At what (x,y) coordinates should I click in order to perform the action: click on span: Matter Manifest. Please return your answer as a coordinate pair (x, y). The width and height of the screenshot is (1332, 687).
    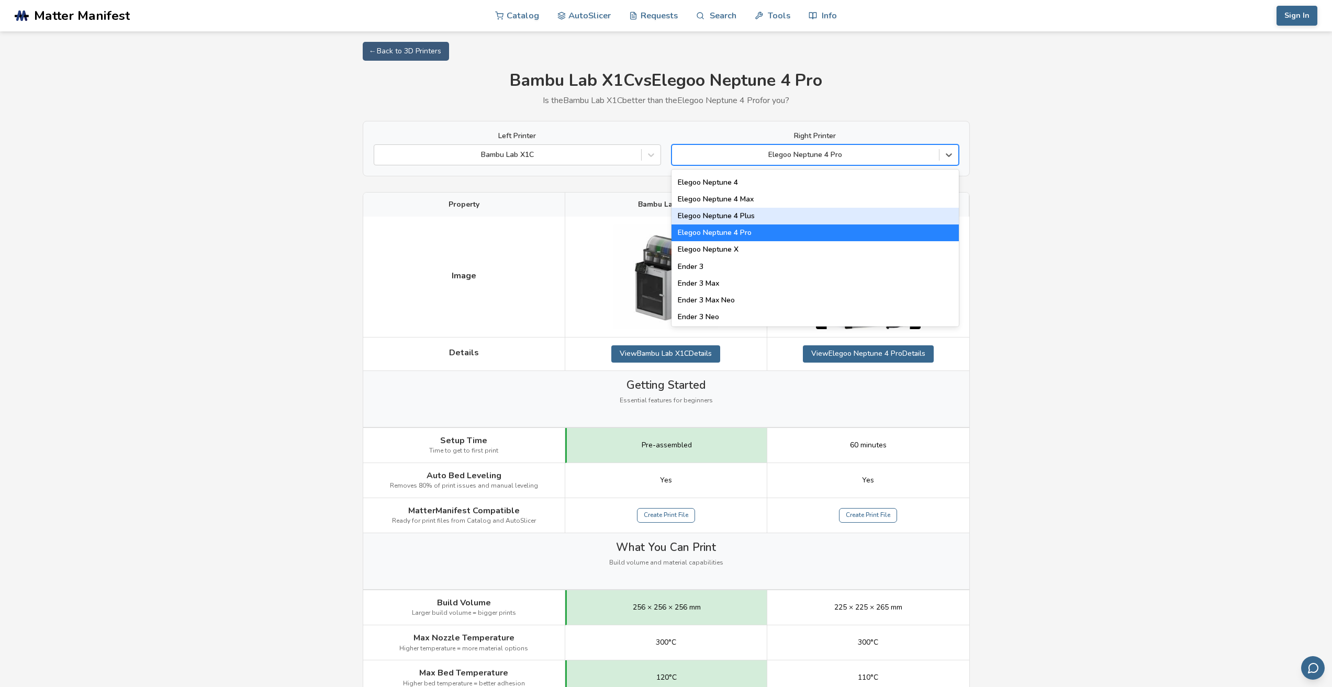
    Looking at the image, I should click on (82, 16).